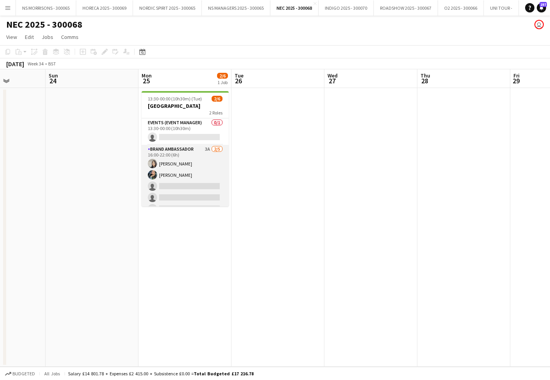 Image resolution: width=550 pixels, height=380 pixels. I want to click on a: Edit, so click(29, 37).